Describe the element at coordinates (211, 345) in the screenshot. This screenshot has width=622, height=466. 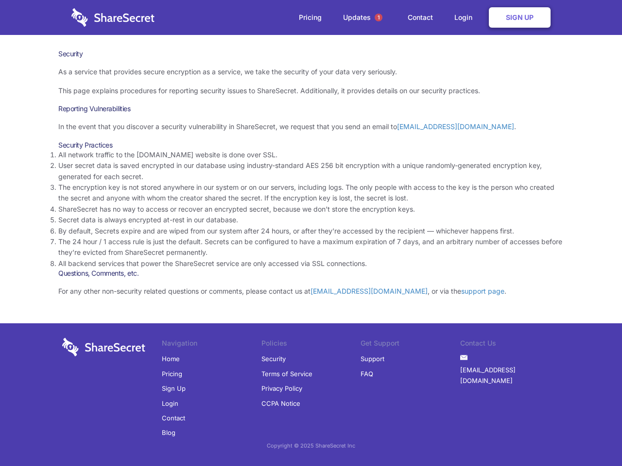
I see `li: Navigation` at that location.